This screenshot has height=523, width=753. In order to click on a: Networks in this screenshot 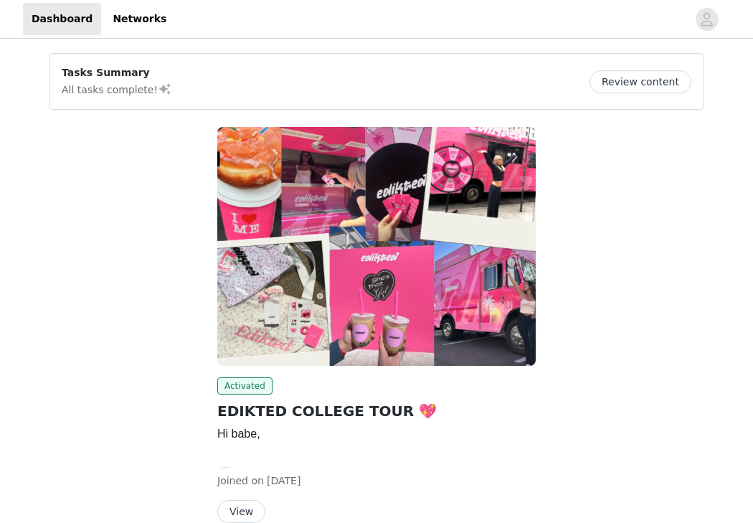, I will do `click(139, 19)`.